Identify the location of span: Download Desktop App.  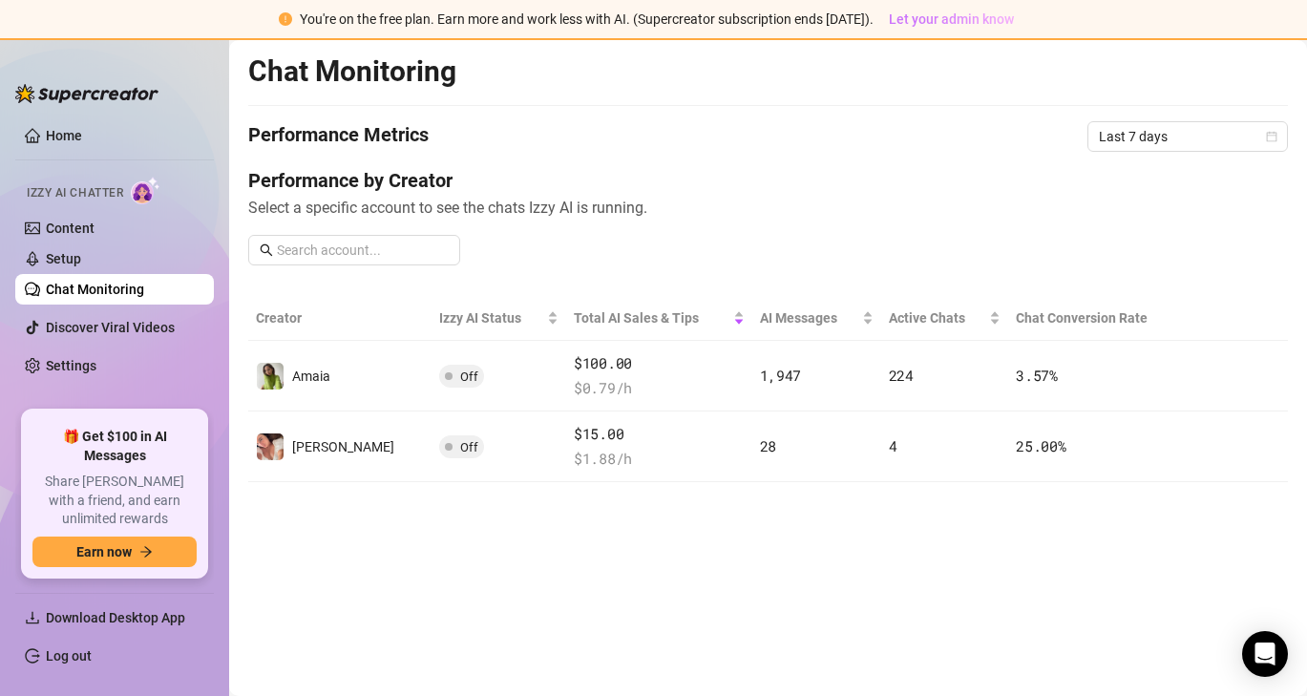
(116, 618).